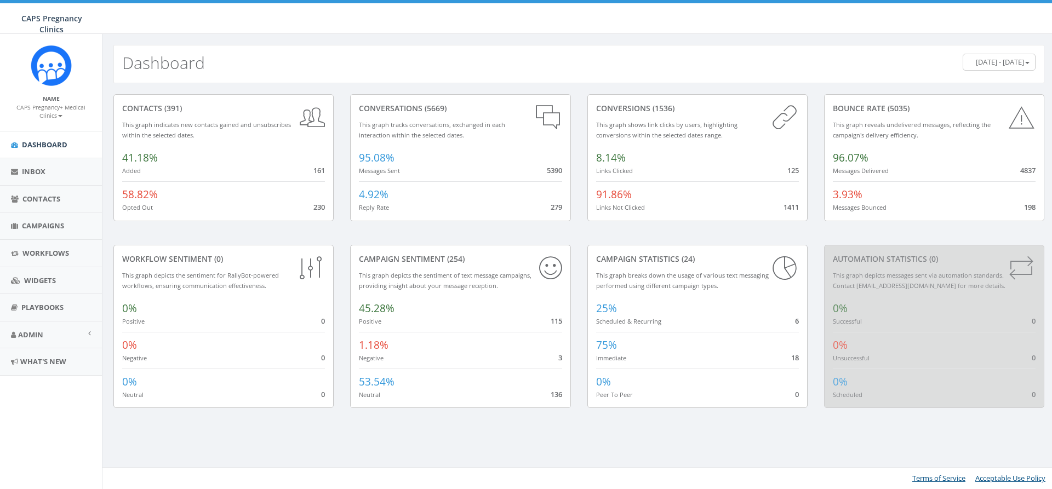 This screenshot has width=1052, height=489. Describe the element at coordinates (45, 253) in the screenshot. I see `span: Workflows` at that location.